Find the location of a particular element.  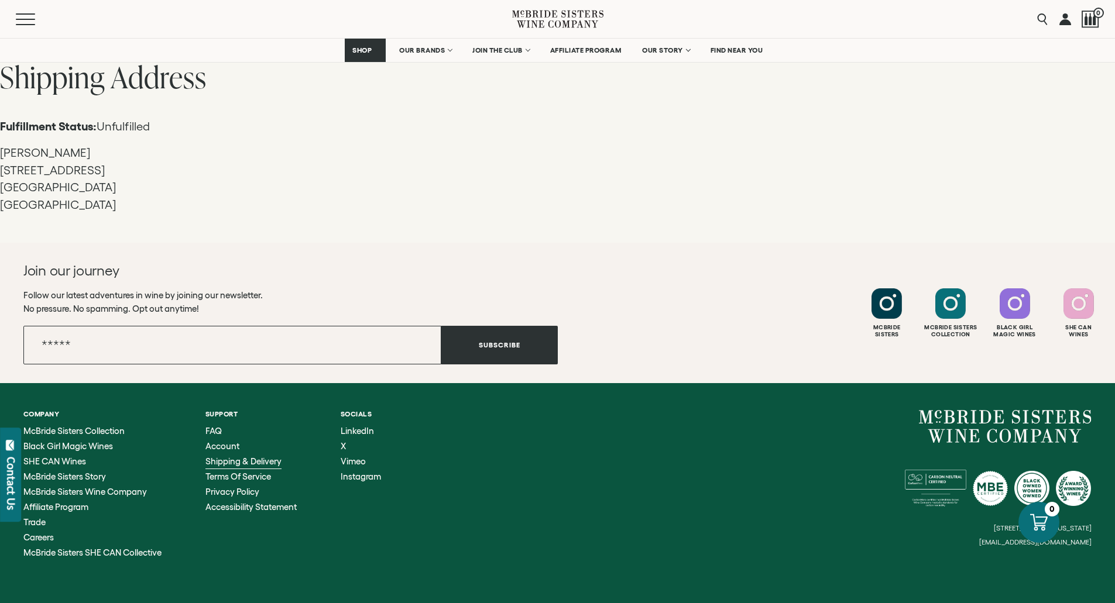

span: X is located at coordinates (343, 446).